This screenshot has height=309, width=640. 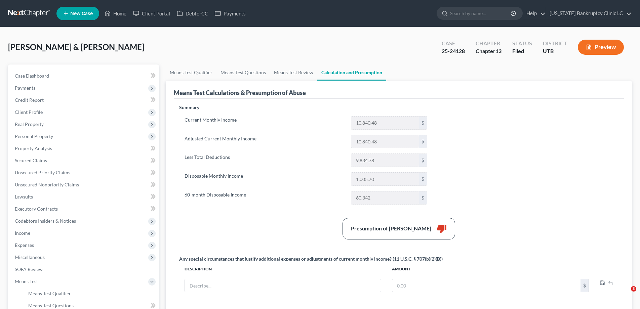 I want to click on a: SOFA Review, so click(x=84, y=270).